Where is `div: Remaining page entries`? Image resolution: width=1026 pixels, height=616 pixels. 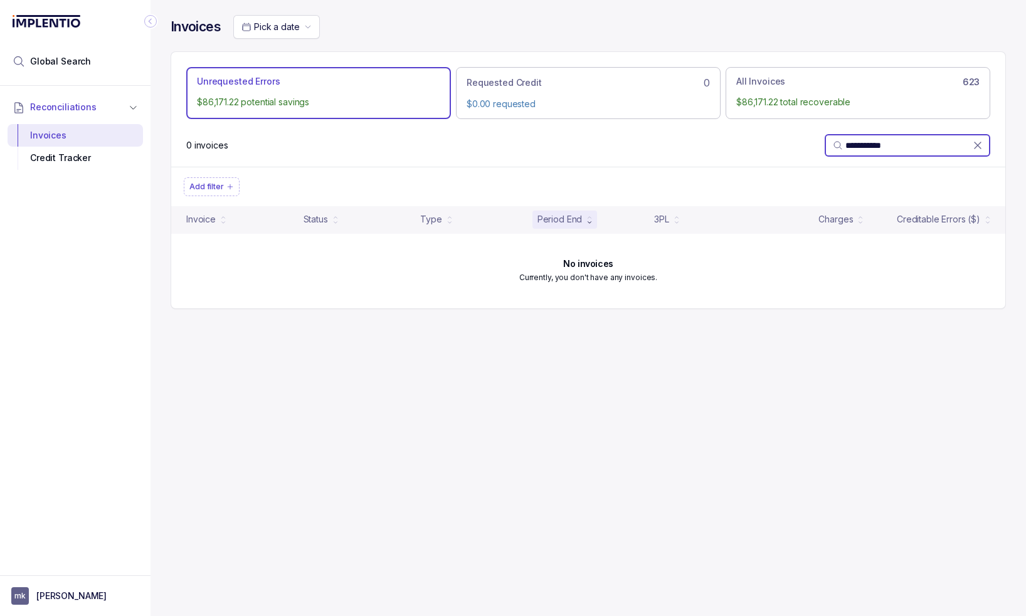 div: Remaining page entries is located at coordinates (207, 145).